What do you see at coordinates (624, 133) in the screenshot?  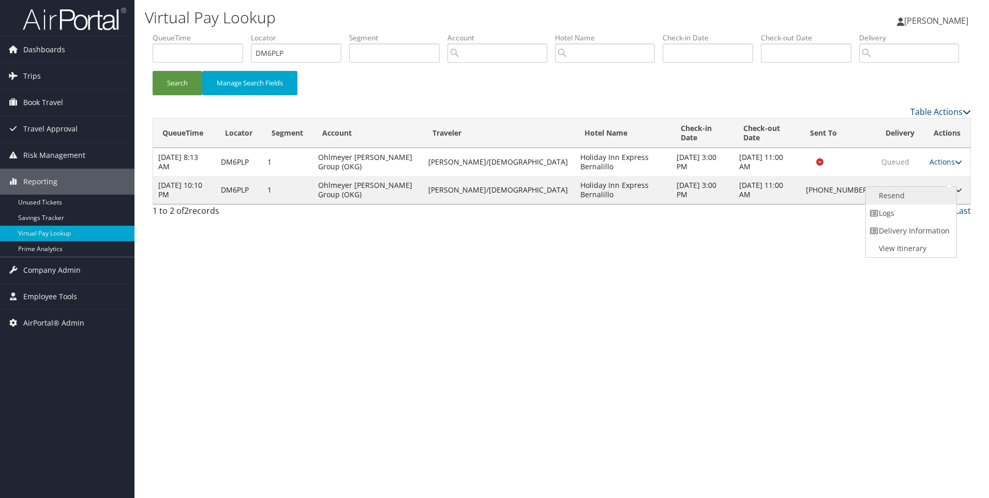 I see `th: Hotel Name: activate to sort column ascending` at bounding box center [624, 133].